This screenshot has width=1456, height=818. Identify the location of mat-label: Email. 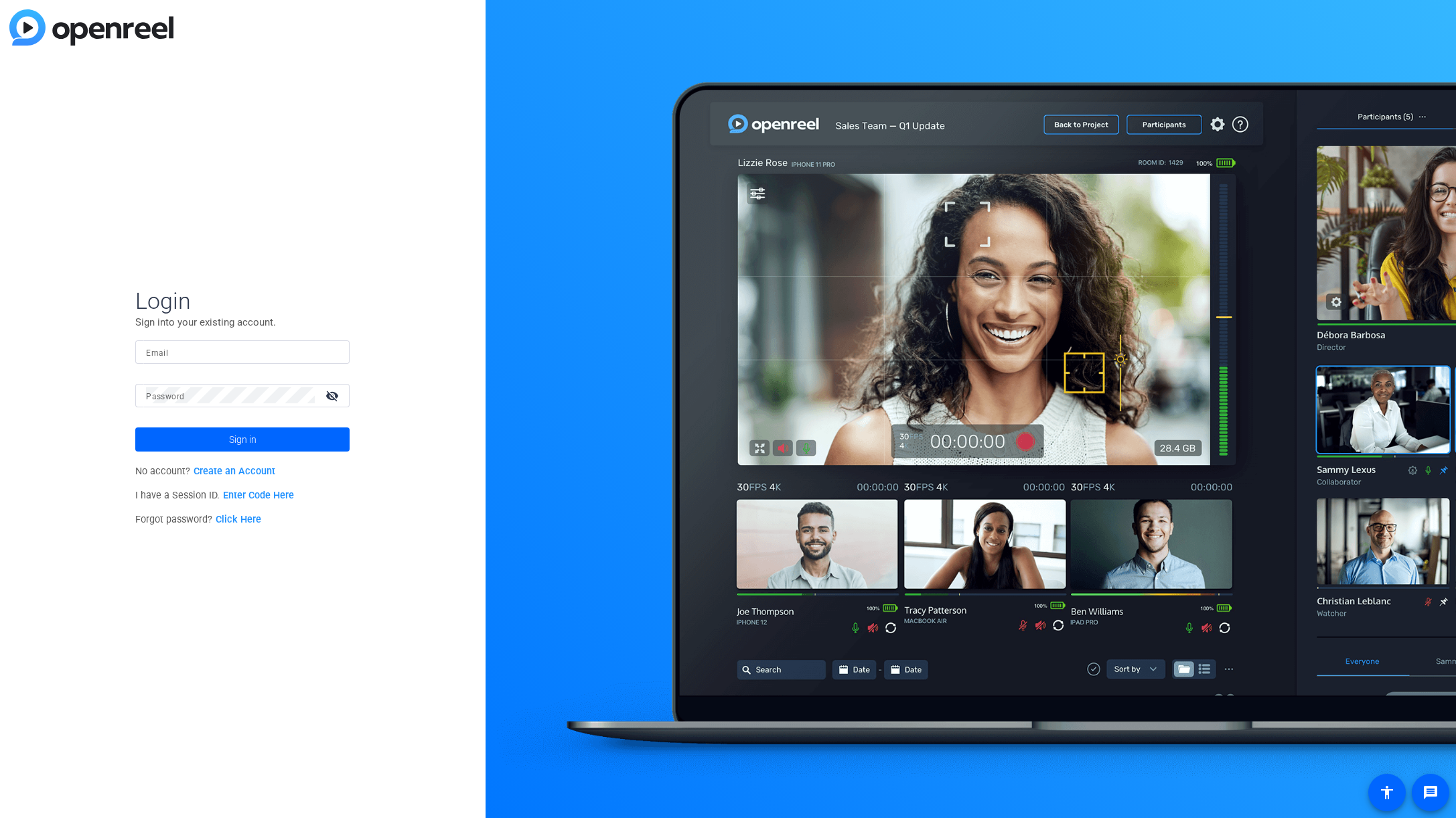
(156, 353).